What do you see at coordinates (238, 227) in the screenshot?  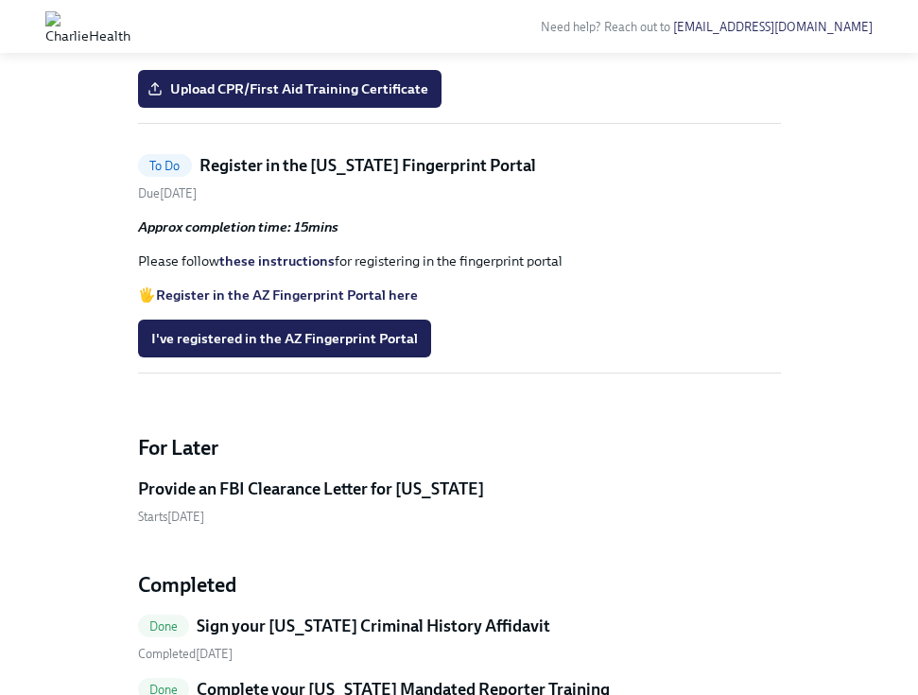 I see `strong: Approx completion time: 15mins` at bounding box center [238, 227].